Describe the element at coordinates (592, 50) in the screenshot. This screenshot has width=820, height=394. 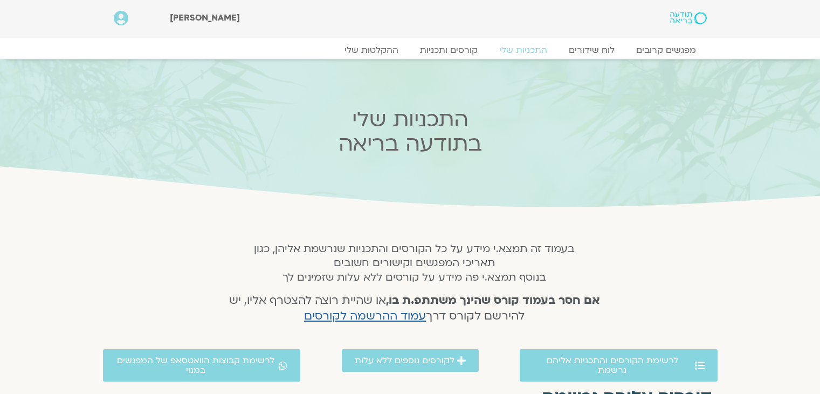
I see `a: לוח שידורים` at that location.